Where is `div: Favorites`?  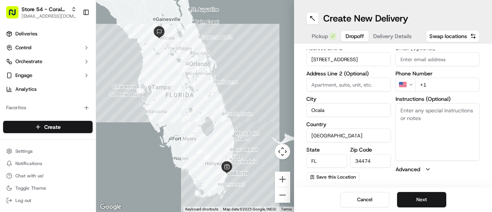 div: Favorites is located at coordinates (48, 108).